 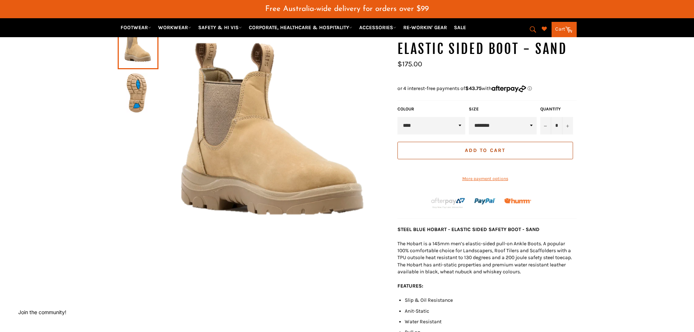 What do you see at coordinates (431, 109) in the screenshot?
I see `label: COLOUR` at bounding box center [431, 109].